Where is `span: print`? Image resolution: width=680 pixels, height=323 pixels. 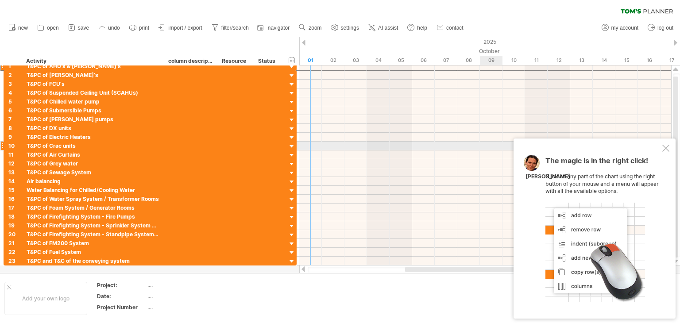 span: print is located at coordinates (144, 28).